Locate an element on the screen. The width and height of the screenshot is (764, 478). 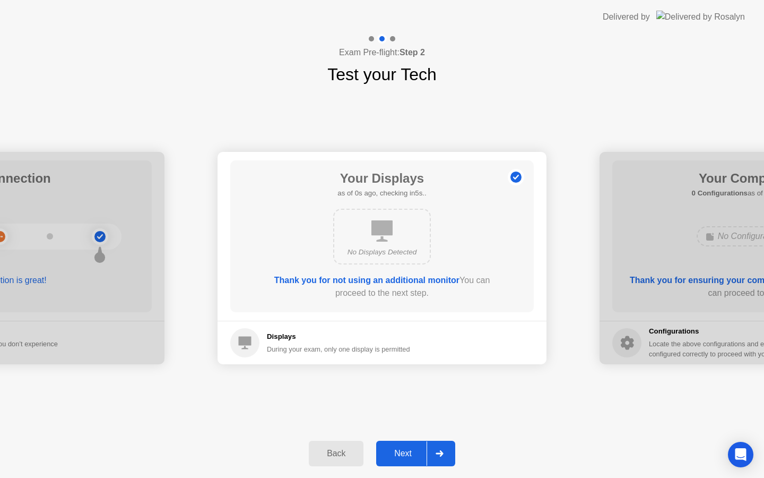
h1: Test your Tech is located at coordinates (382, 74).